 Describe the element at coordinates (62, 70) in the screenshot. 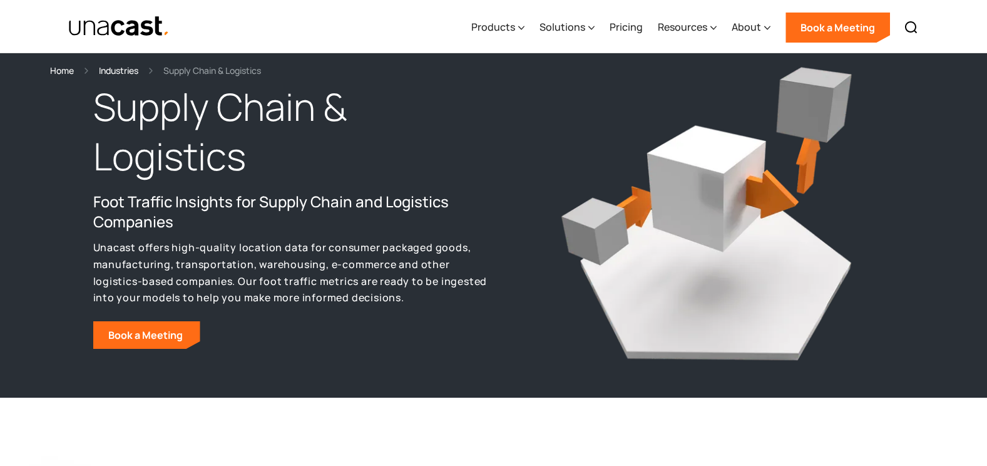

I see `div: Home` at that location.